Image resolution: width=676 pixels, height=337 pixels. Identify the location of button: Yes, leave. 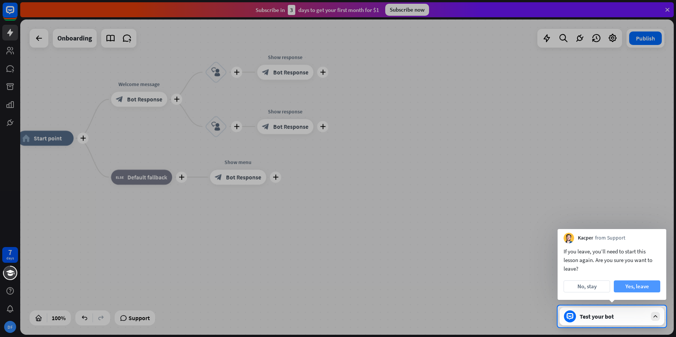
(637, 286).